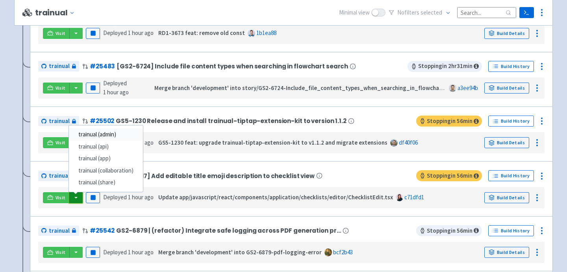 This screenshot has width=567, height=272. Describe the element at coordinates (102, 121) in the screenshot. I see `a: #25502` at that location.